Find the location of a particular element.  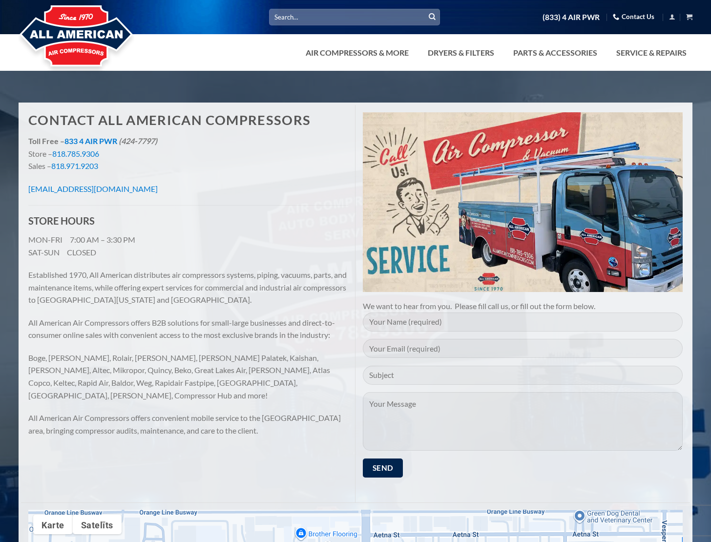

a: Login is located at coordinates (672, 17).